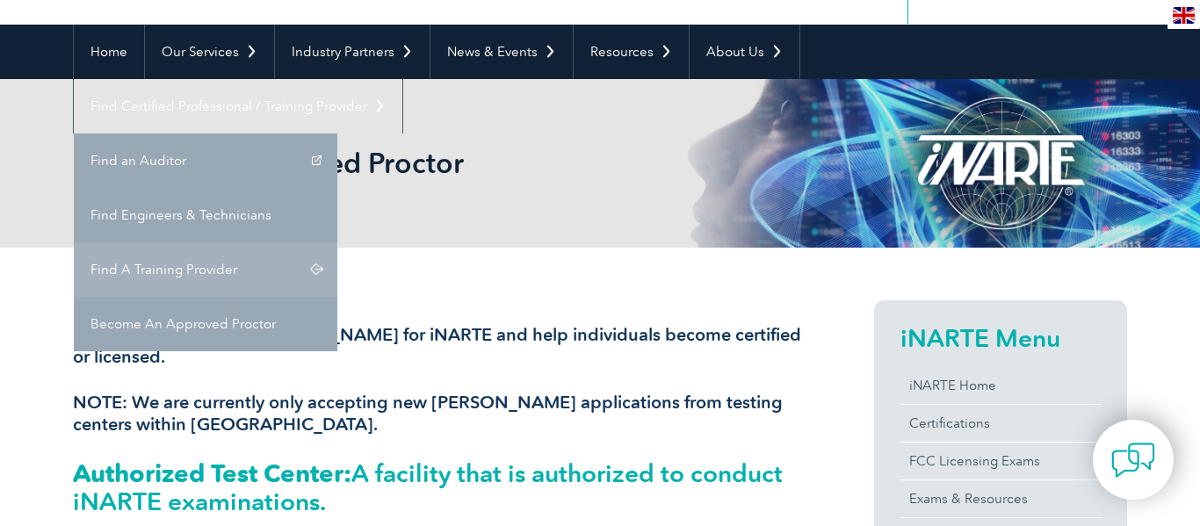 Image resolution: width=1200 pixels, height=526 pixels. I want to click on a: Exams & Resources, so click(1001, 499).